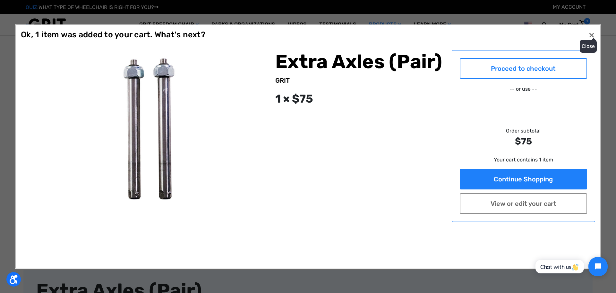 Image resolution: width=616 pixels, height=293 pixels. What do you see at coordinates (524, 137) in the screenshot?
I see `div: Order subtotal` at bounding box center [524, 137].